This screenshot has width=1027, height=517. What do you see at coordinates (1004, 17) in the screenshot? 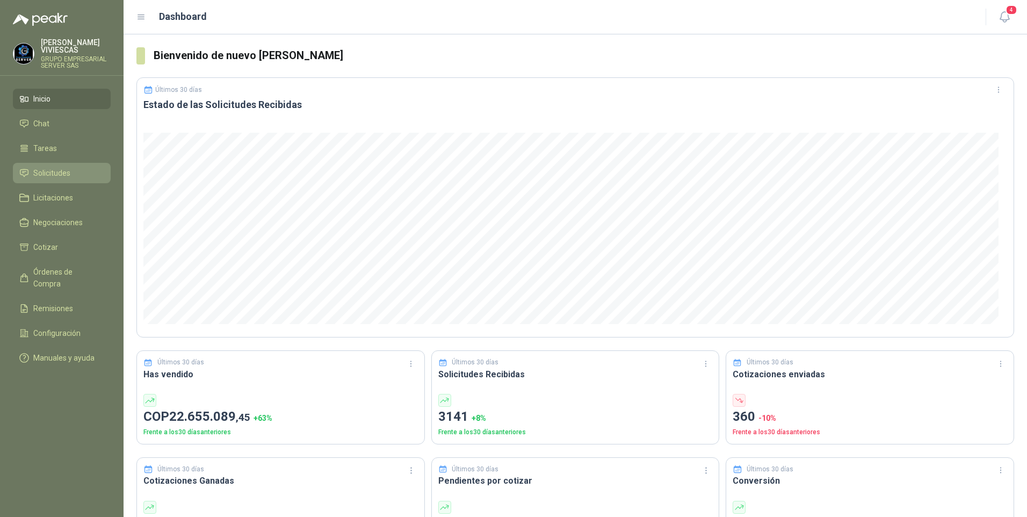
I see `button: 4` at bounding box center [1004, 17].